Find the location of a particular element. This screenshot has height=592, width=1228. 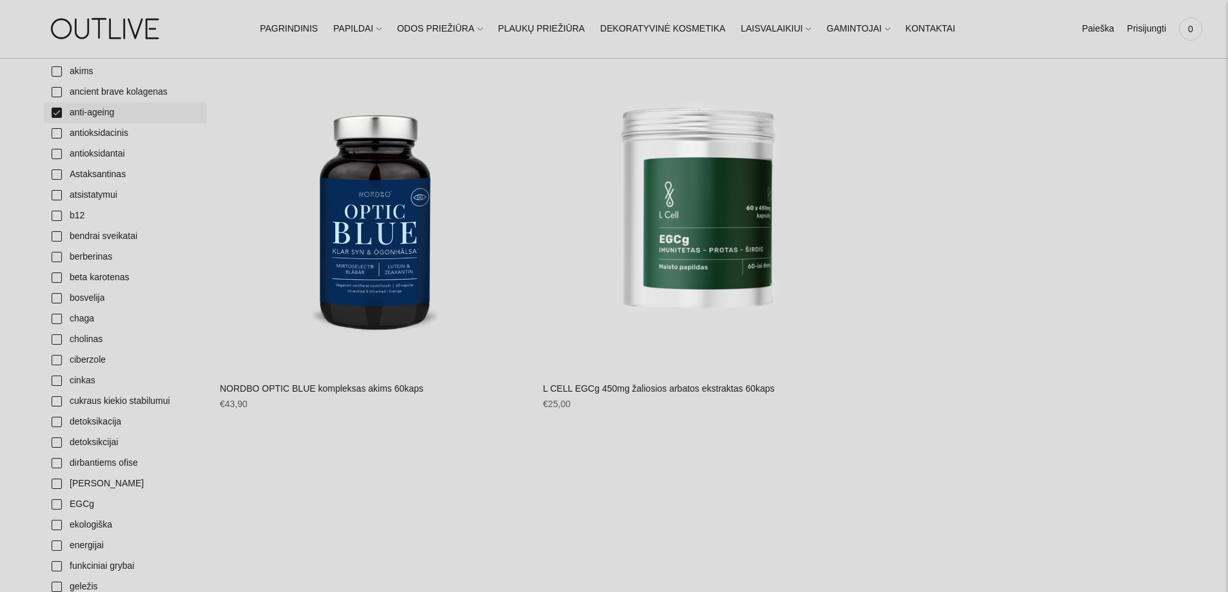

a: ekologiška is located at coordinates (125, 525).